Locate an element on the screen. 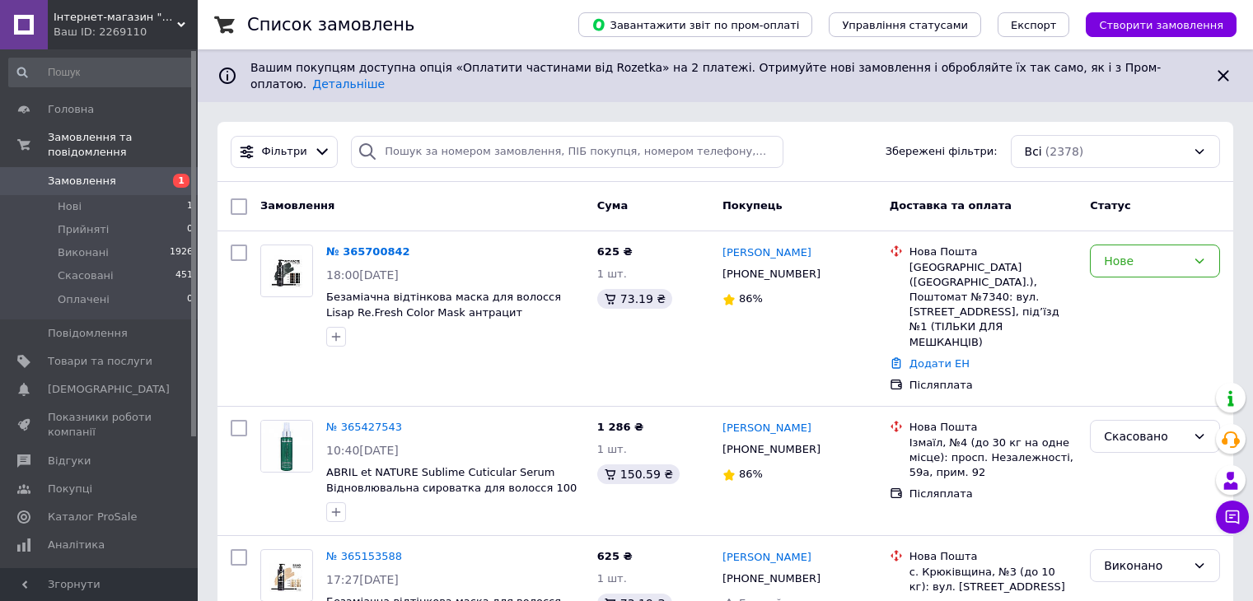  span: Покупець is located at coordinates (752, 205).